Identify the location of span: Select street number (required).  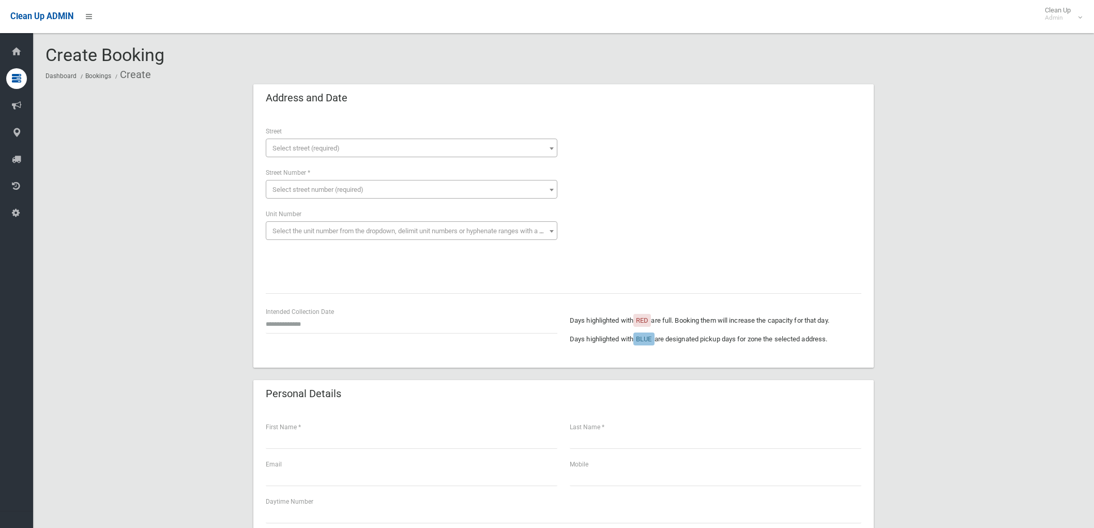
(318, 189).